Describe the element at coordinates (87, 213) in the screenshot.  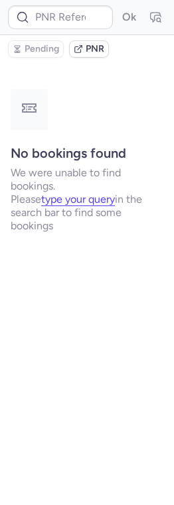
I see `p: Please in the search bar to find some bookings` at that location.